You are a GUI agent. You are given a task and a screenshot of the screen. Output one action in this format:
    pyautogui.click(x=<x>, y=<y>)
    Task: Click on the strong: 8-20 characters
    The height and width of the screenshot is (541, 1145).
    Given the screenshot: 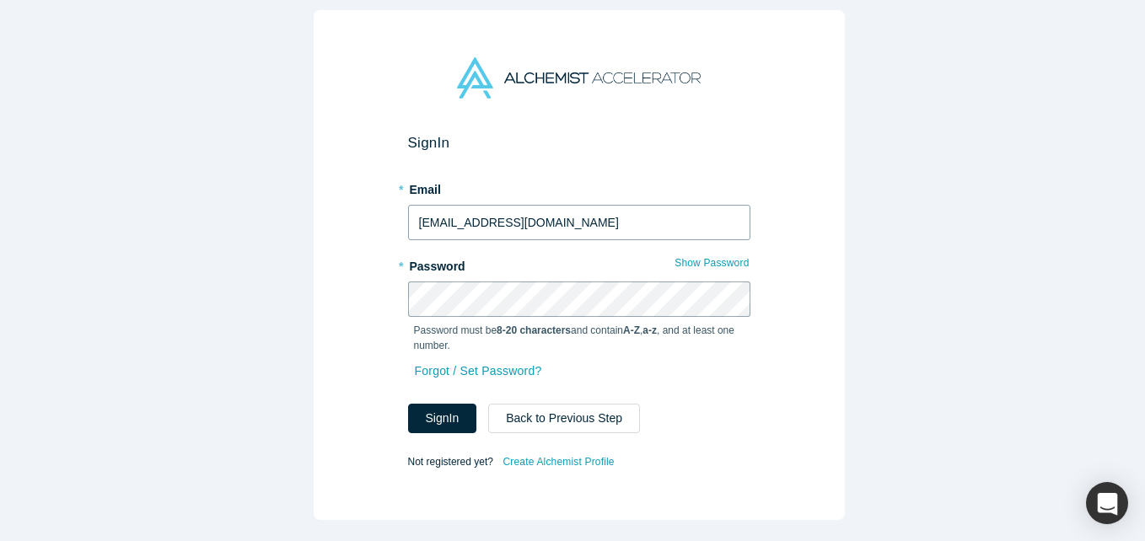 What is the action you would take?
    pyautogui.click(x=534, y=331)
    